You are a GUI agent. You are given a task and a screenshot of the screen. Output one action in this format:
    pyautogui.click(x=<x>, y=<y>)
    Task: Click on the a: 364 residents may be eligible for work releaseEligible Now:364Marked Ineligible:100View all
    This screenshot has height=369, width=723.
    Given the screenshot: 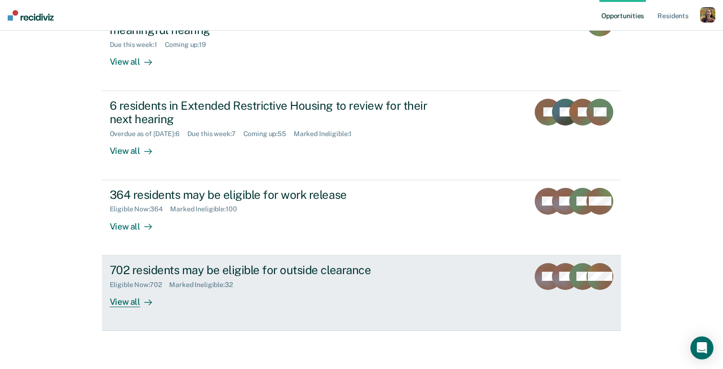 What is the action you would take?
    pyautogui.click(x=362, y=218)
    